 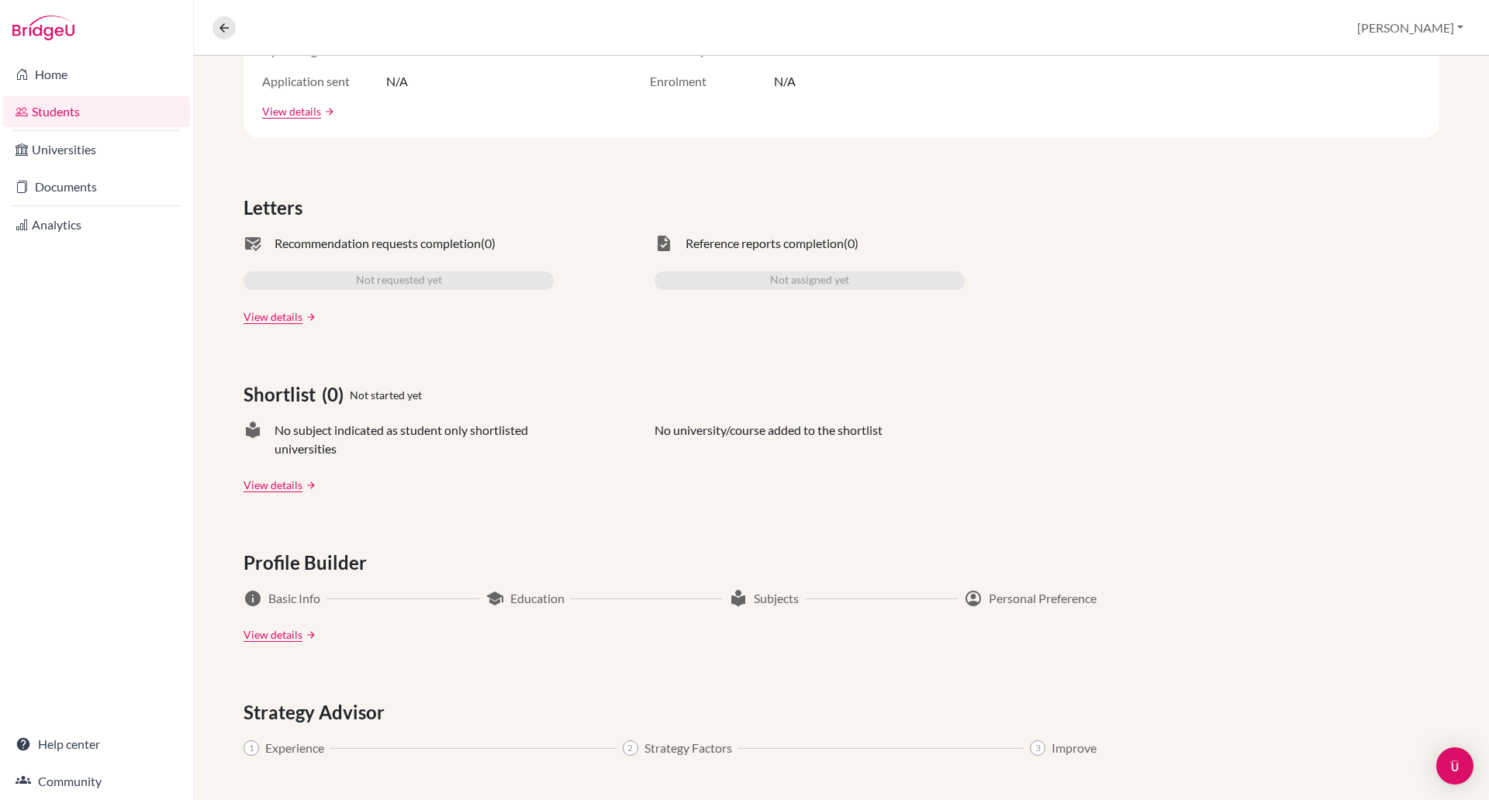 I want to click on span: 1, so click(x=251, y=748).